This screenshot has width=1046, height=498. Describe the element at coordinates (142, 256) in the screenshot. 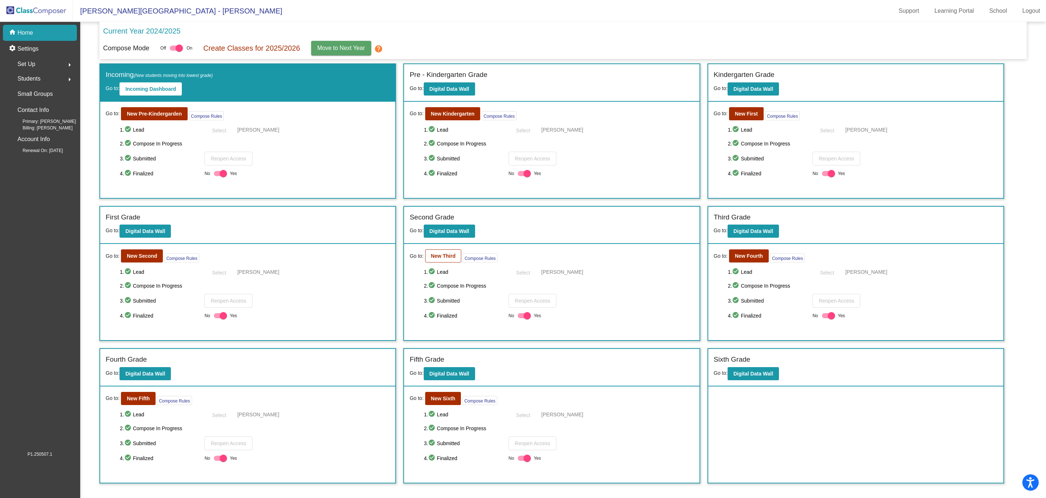

I see `b: New Second` at that location.